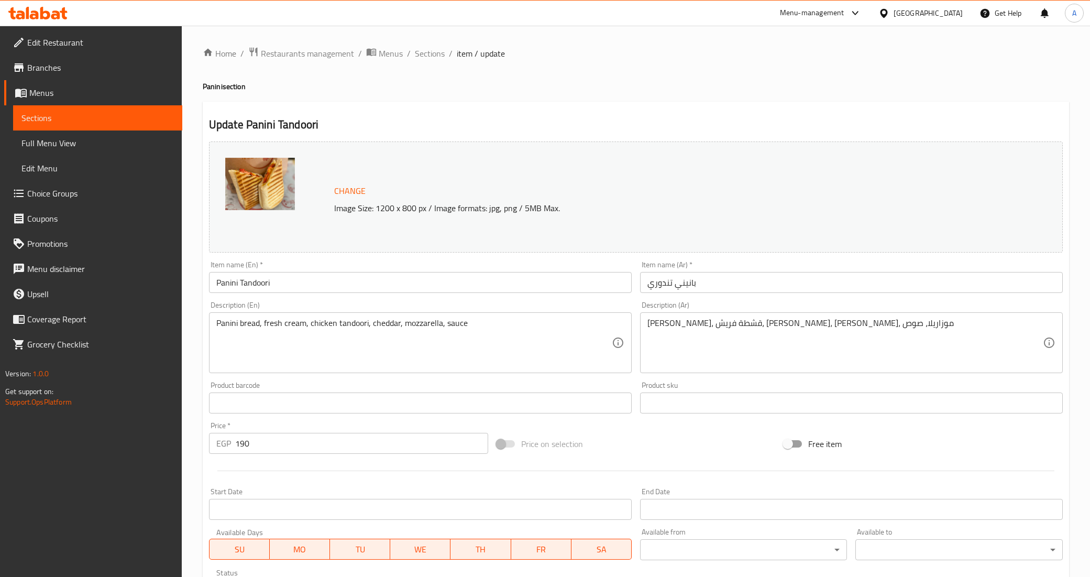 The image size is (1090, 577). What do you see at coordinates (93, 319) in the screenshot?
I see `a: Coverage Report` at bounding box center [93, 319].